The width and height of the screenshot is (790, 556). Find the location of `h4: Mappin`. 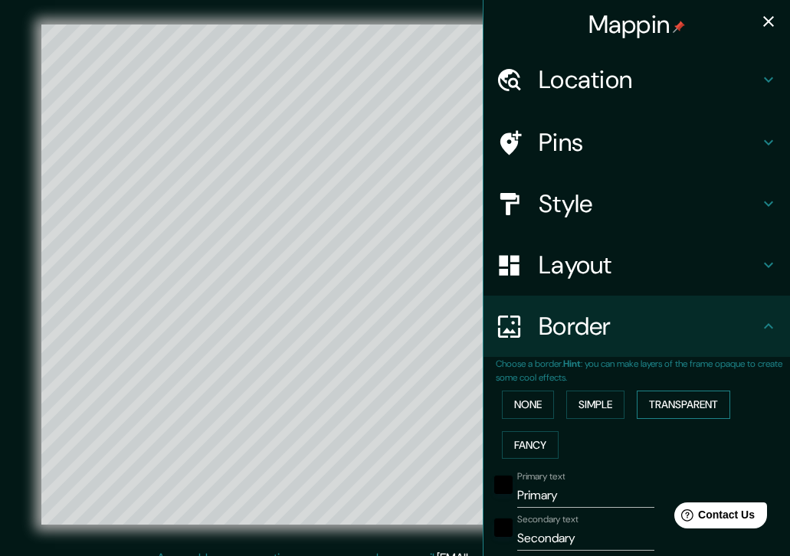

h4: Mappin is located at coordinates (637, 25).